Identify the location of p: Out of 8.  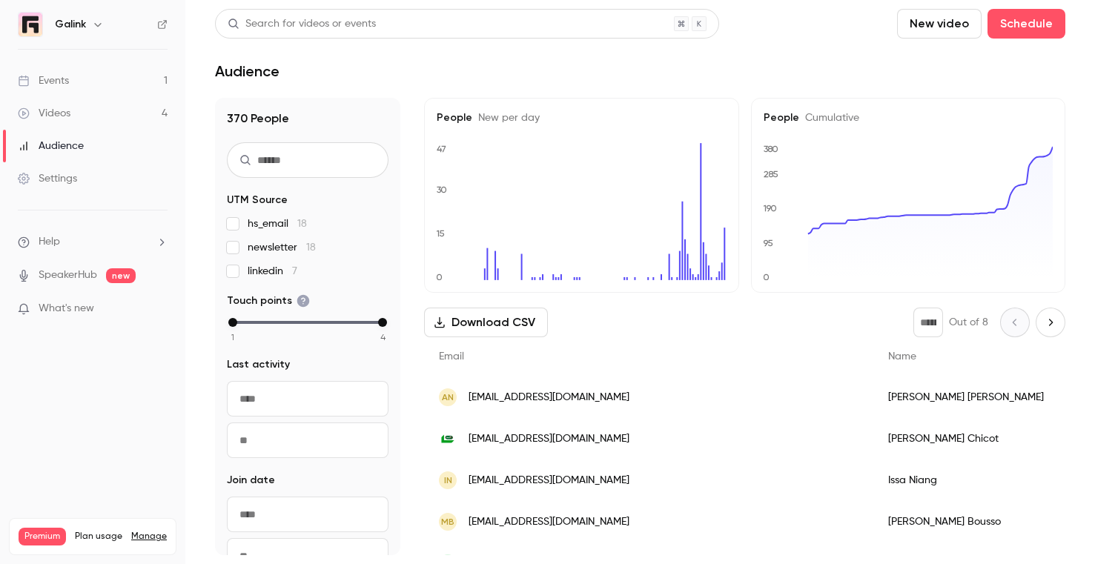
(968, 323).